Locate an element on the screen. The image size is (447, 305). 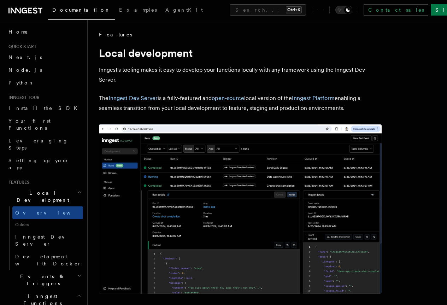
span: Overview is located at coordinates (52, 213).